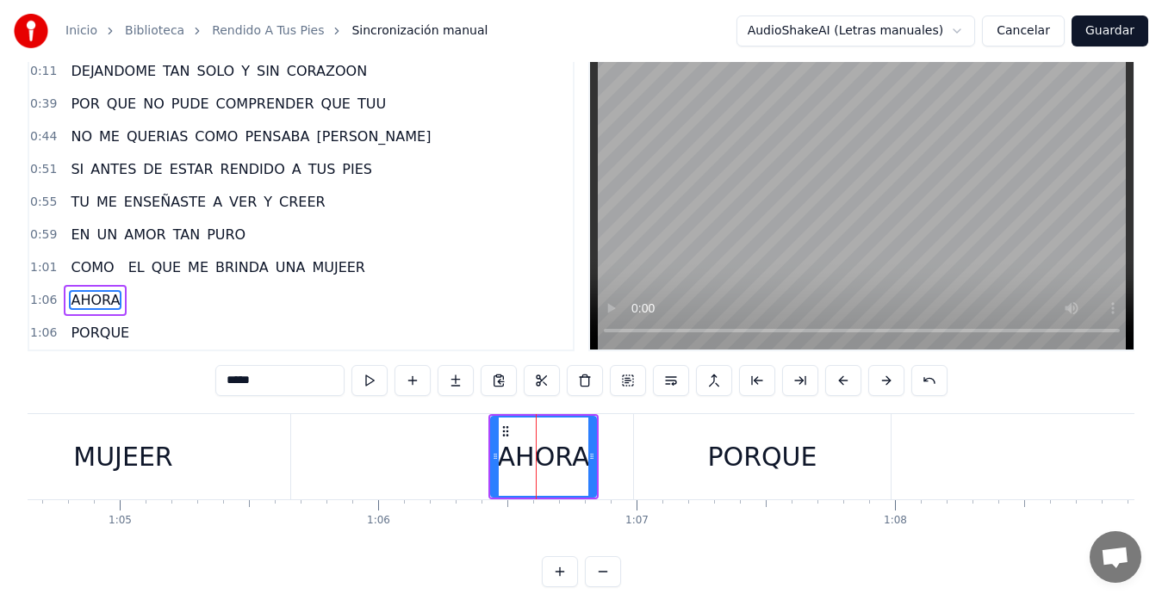 This screenshot has width=1162, height=600. What do you see at coordinates (43, 71) in the screenshot?
I see `span: 0:11` at bounding box center [43, 71].